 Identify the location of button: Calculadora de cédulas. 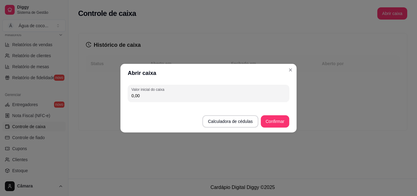
(230, 121).